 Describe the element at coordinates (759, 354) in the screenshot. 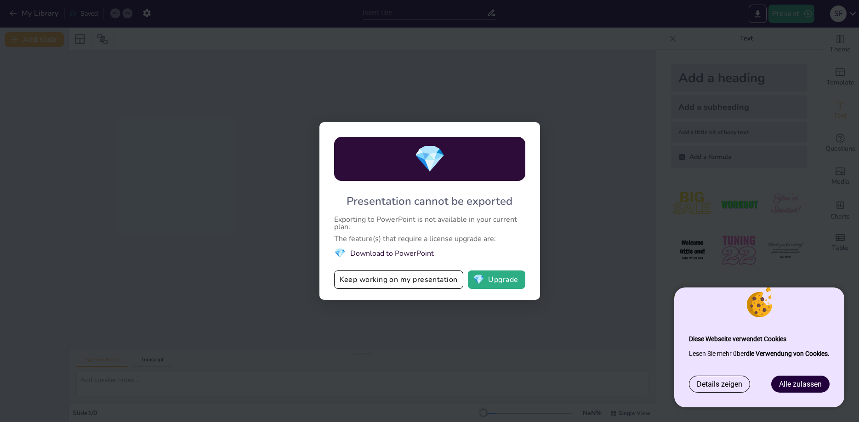

I see `p: Lesen Sie mehr über` at that location.